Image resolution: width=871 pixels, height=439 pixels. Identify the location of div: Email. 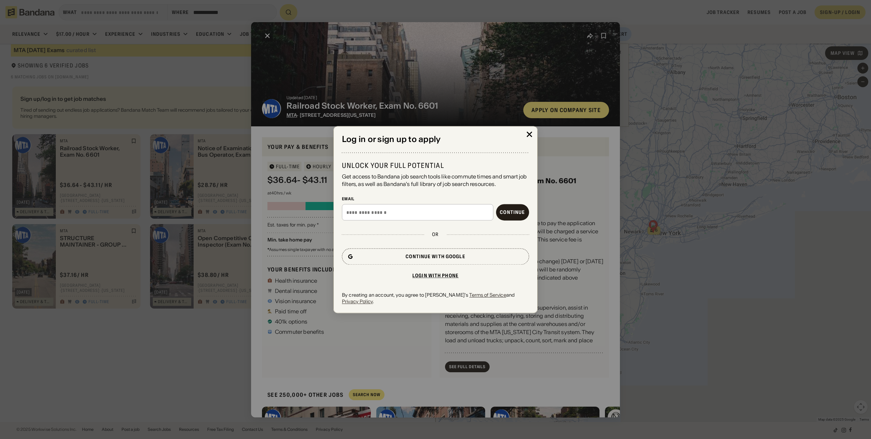
(436, 199).